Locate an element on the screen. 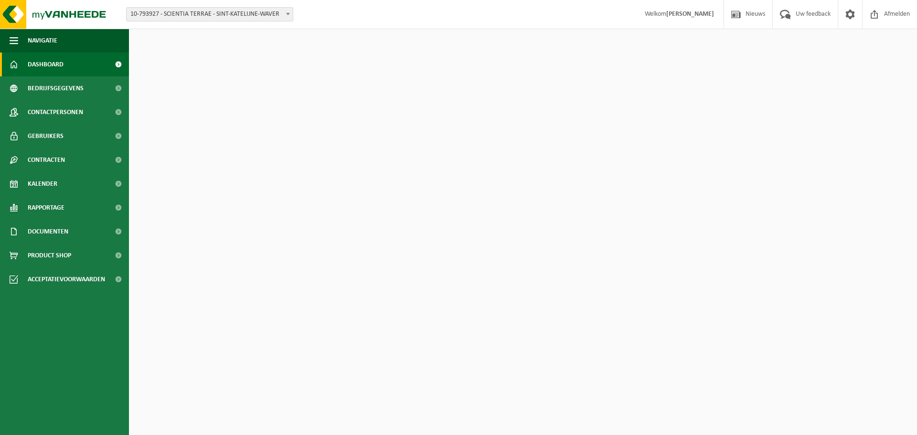 The height and width of the screenshot is (435, 917). span: Acceptatievoorwaarden is located at coordinates (66, 279).